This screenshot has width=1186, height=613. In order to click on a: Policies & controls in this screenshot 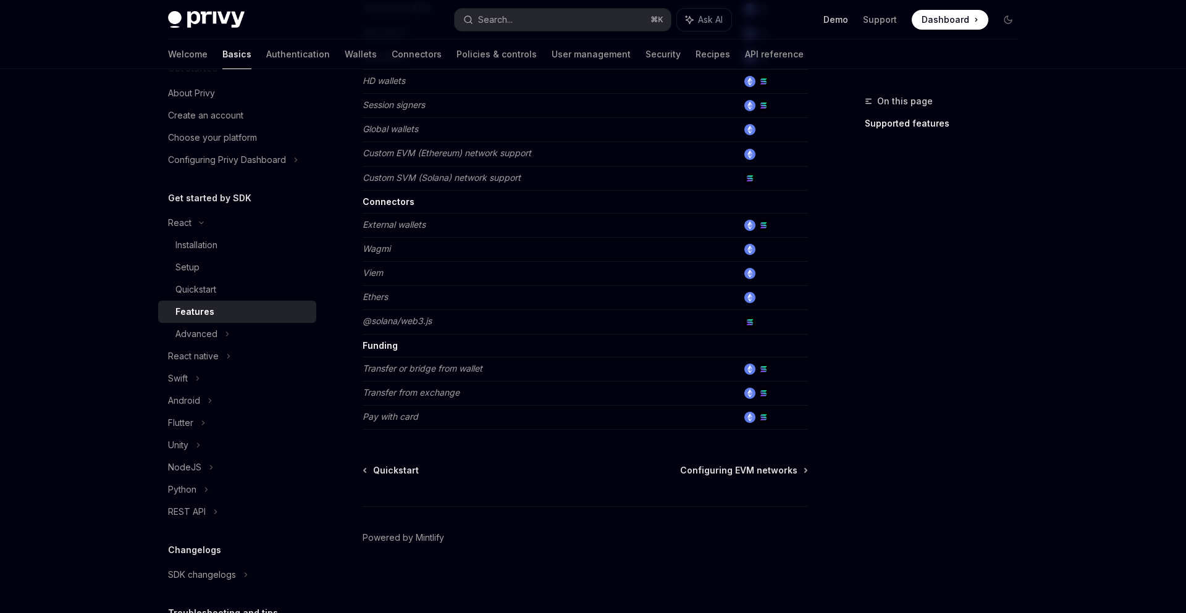, I will do `click(497, 54)`.